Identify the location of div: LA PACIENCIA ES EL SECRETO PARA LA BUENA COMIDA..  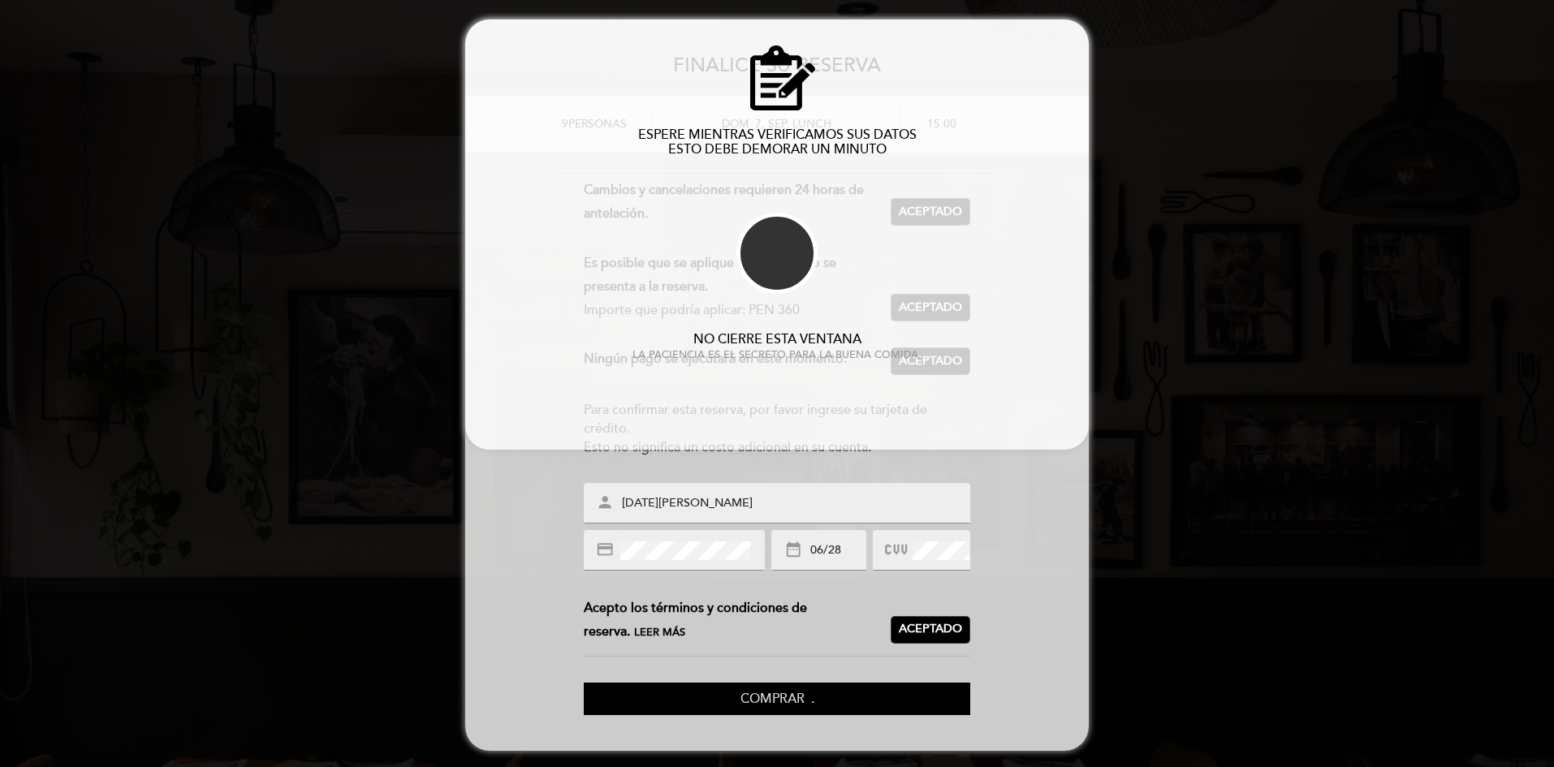
(777, 355).